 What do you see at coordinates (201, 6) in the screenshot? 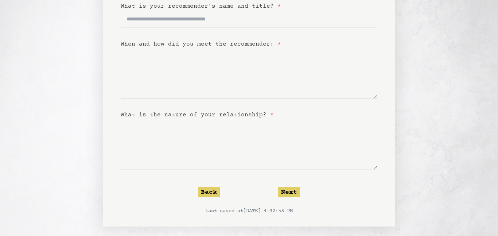
I see `label: What is your recommender’s name and title?` at bounding box center [201, 6].